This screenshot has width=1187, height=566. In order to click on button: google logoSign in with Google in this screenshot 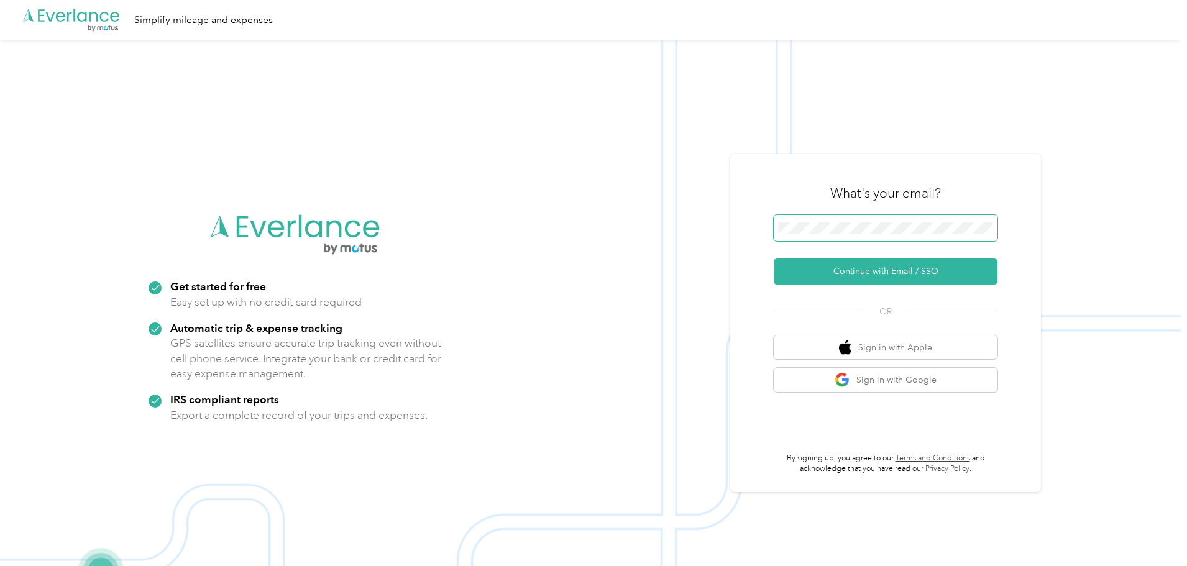, I will do `click(886, 380)`.